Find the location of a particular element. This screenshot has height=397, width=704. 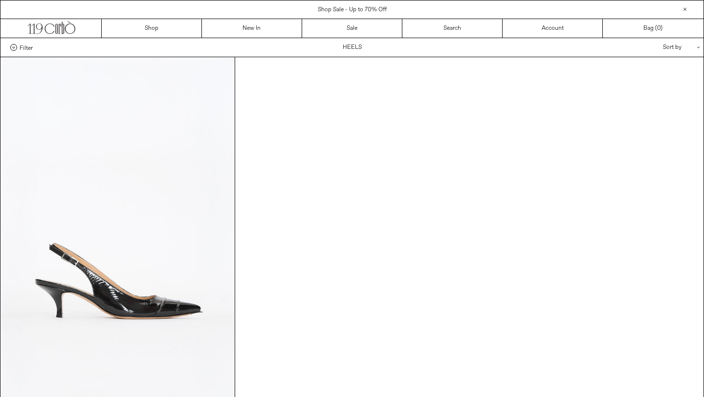

span: 0 is located at coordinates (659, 28).